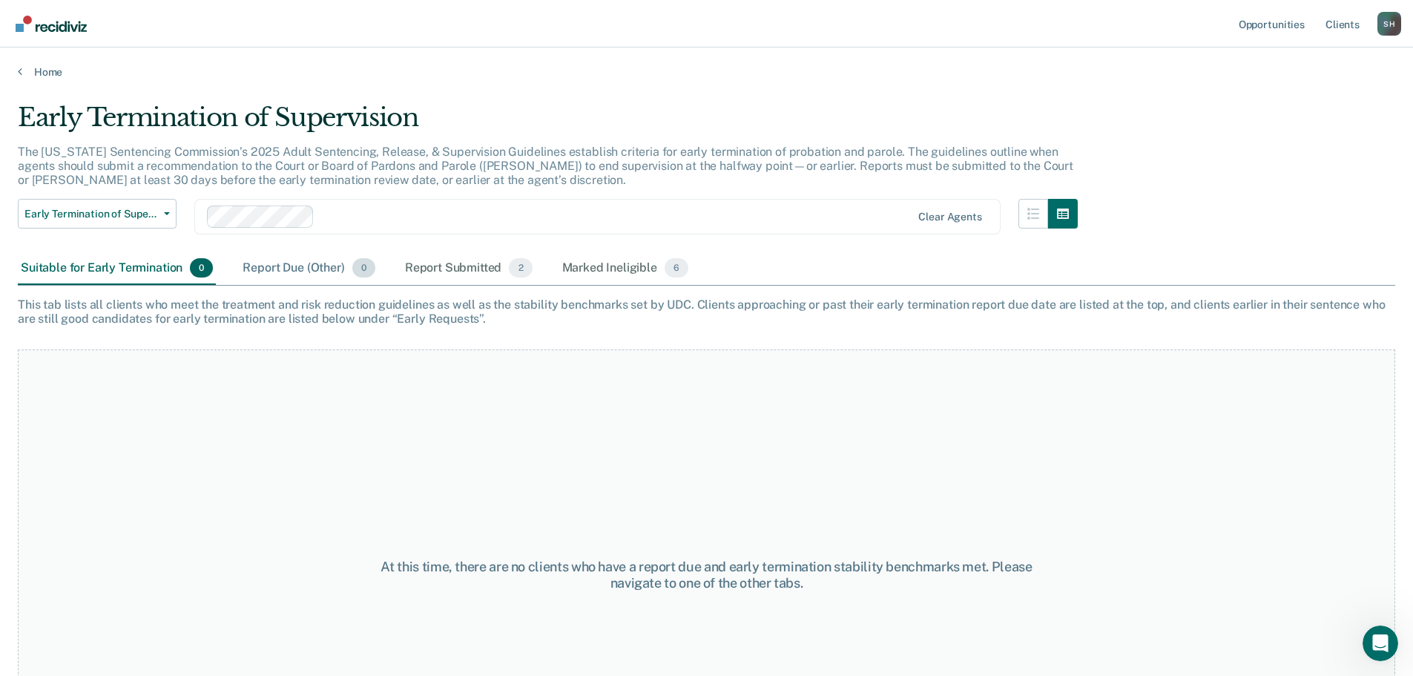 The image size is (1413, 676). Describe the element at coordinates (91, 214) in the screenshot. I see `span: Early Termination of Supervision` at that location.